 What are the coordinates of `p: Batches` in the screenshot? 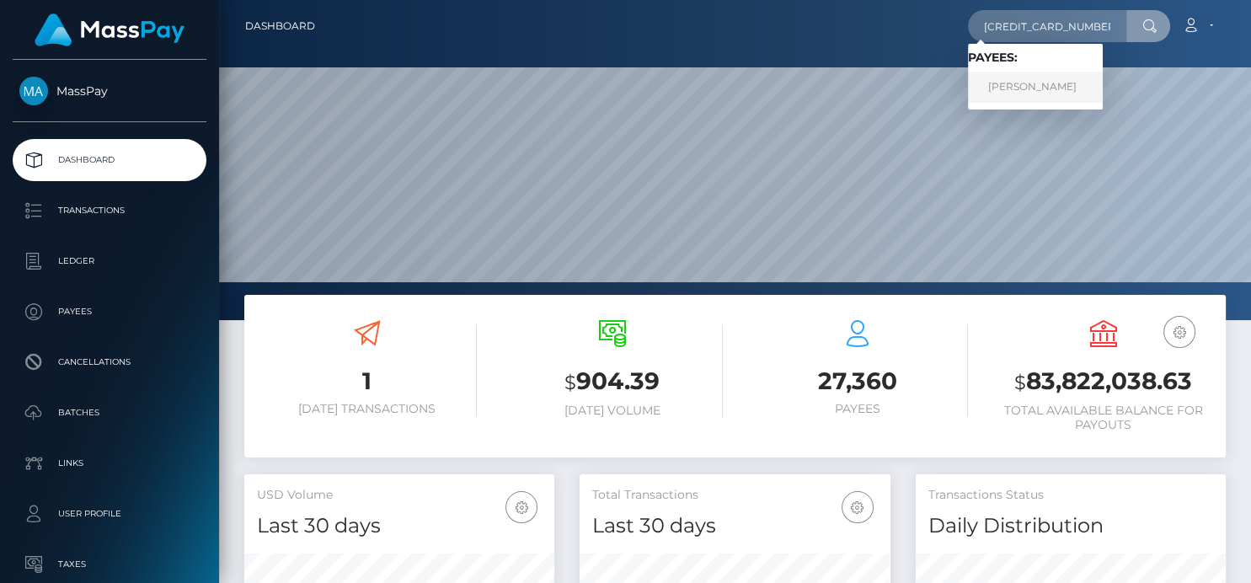 It's located at (110, 413).